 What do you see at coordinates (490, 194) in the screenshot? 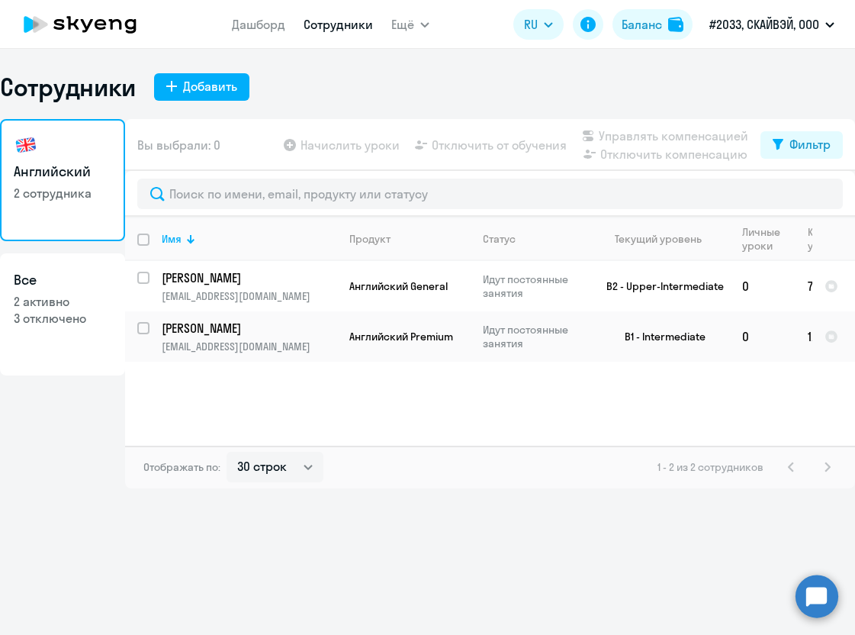
I see `input: Поиск по имени, email, продукту или статусу` at bounding box center [490, 194].